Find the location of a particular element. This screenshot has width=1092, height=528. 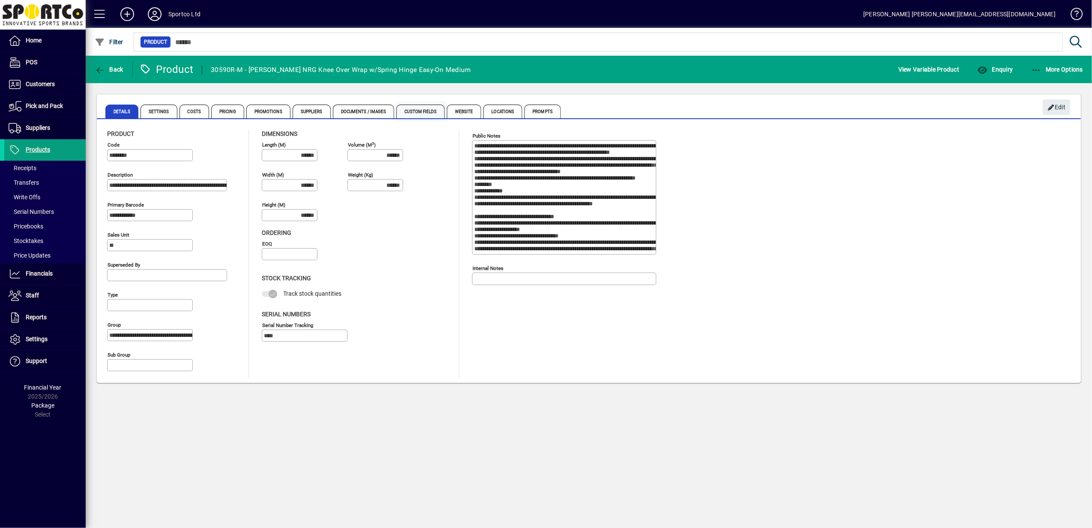

span: Costs is located at coordinates (195, 111).